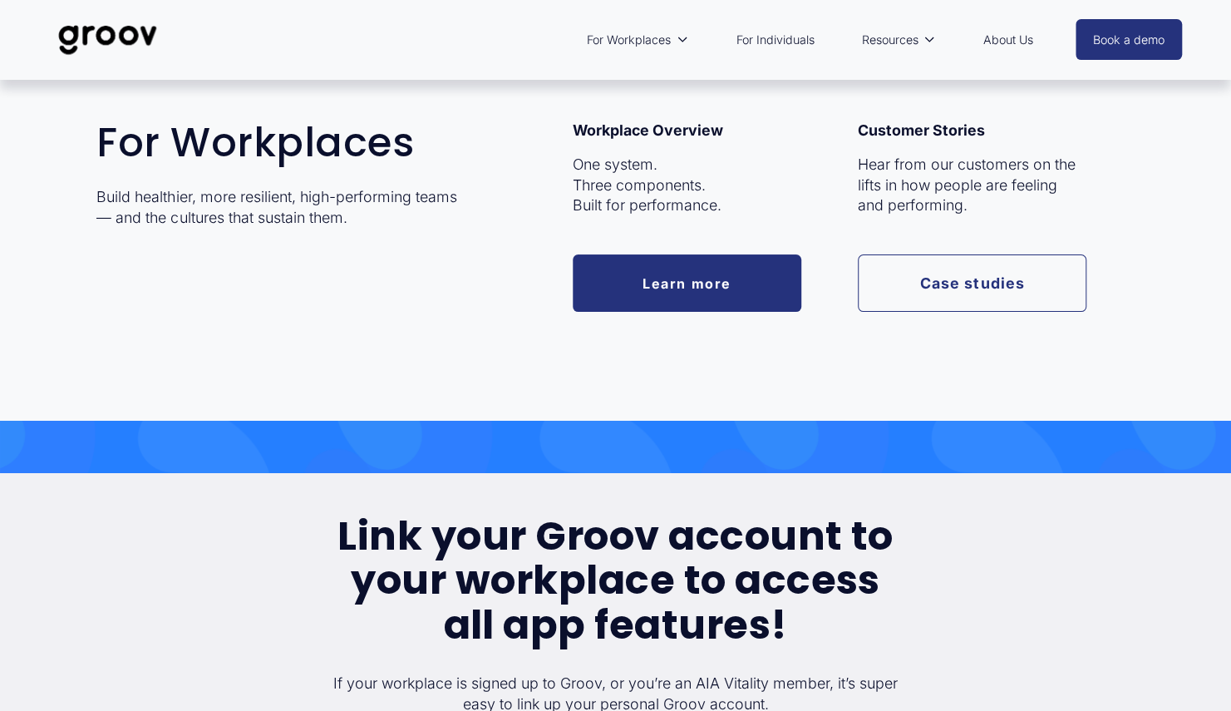 This screenshot has width=1231, height=711. What do you see at coordinates (107, 40) in the screenshot?
I see `img: Groov | Unlock Human Potential at Work and in Life` at bounding box center [107, 40].